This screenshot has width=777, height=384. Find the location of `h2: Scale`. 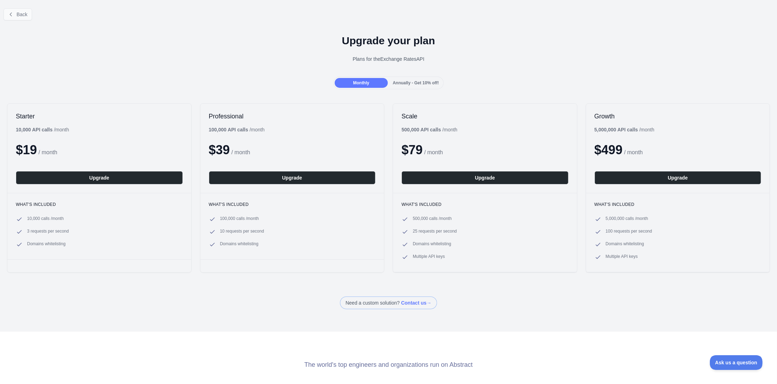

h2: Scale is located at coordinates (485, 116).